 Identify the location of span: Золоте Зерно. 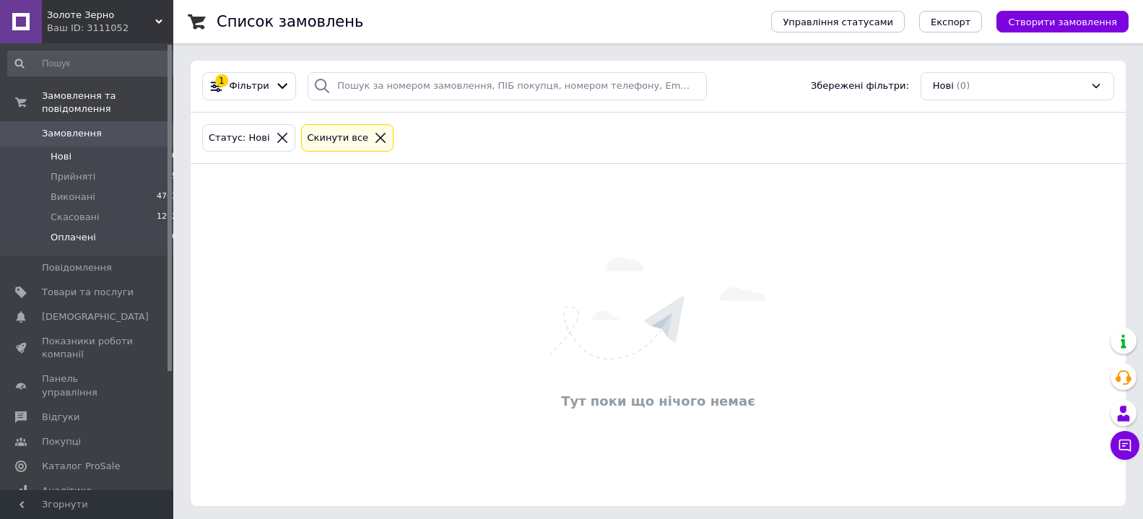
(101, 15).